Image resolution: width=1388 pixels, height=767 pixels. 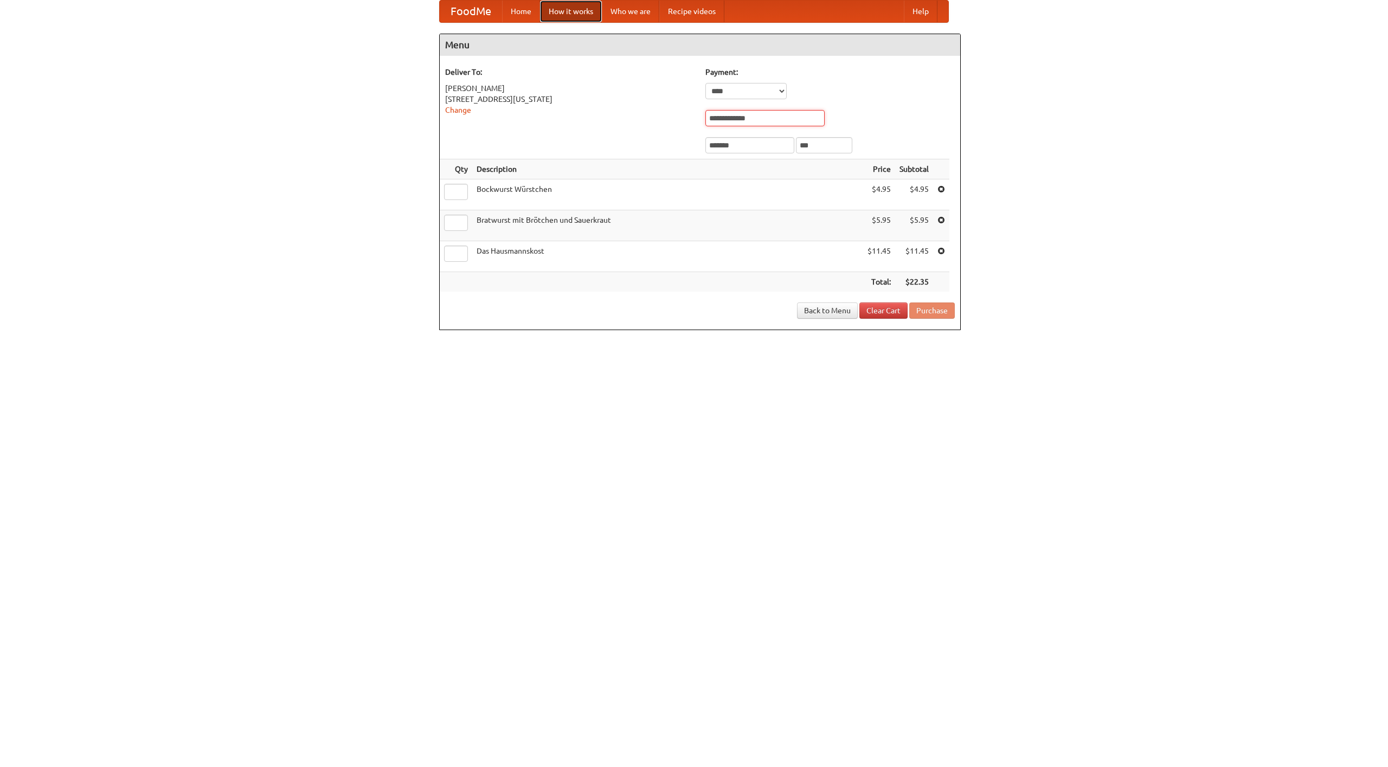 What do you see at coordinates (667, 169) in the screenshot?
I see `th: Description` at bounding box center [667, 169].